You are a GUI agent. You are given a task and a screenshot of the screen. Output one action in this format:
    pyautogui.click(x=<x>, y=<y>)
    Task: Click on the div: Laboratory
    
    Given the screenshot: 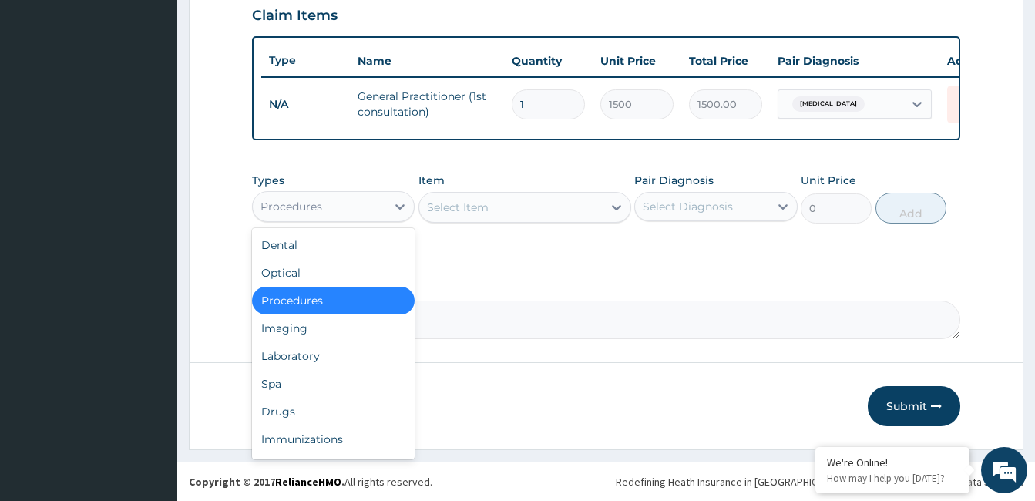 What is the action you would take?
    pyautogui.click(x=333, y=356)
    